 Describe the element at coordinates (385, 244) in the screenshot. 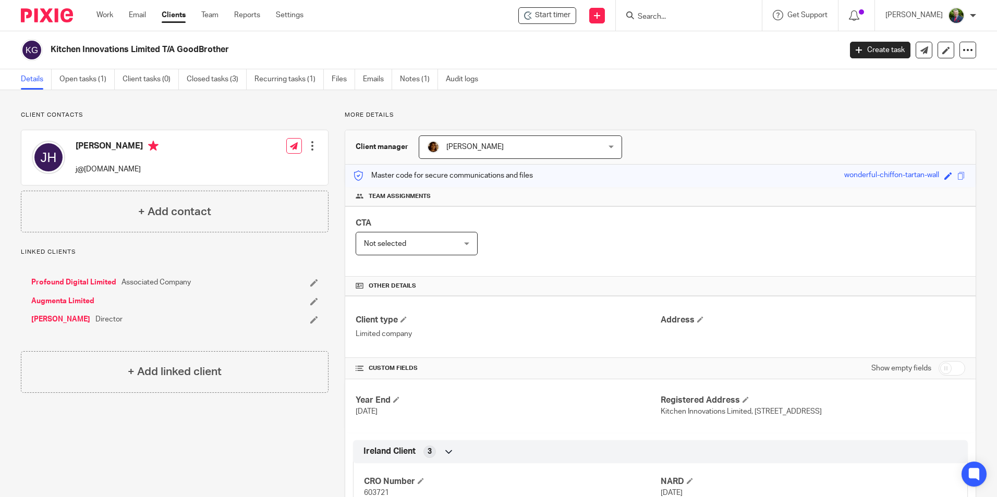

I see `span: Not selected` at that location.